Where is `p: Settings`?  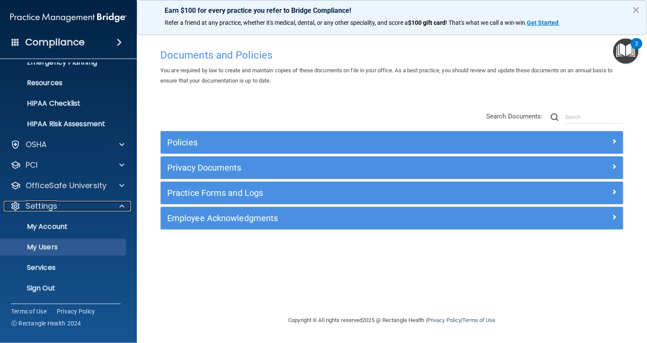
p: Settings is located at coordinates (41, 206).